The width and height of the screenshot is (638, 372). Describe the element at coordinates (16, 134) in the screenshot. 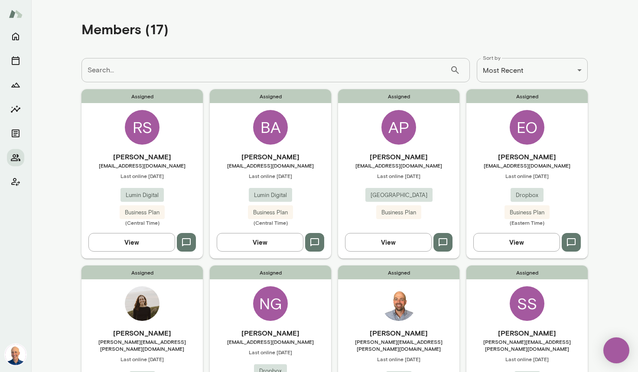

I see `button: Documents` at that location.